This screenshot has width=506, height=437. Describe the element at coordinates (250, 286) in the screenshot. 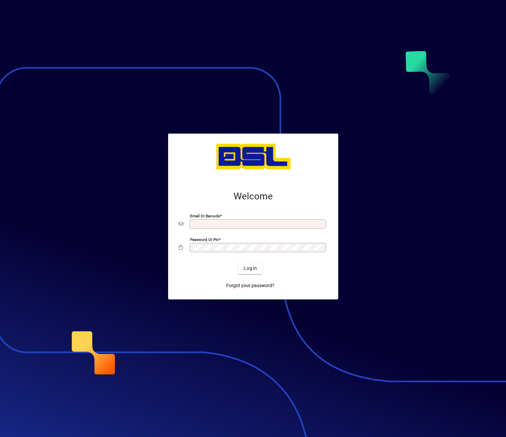

I see `a: Forgot your password?` at that location.